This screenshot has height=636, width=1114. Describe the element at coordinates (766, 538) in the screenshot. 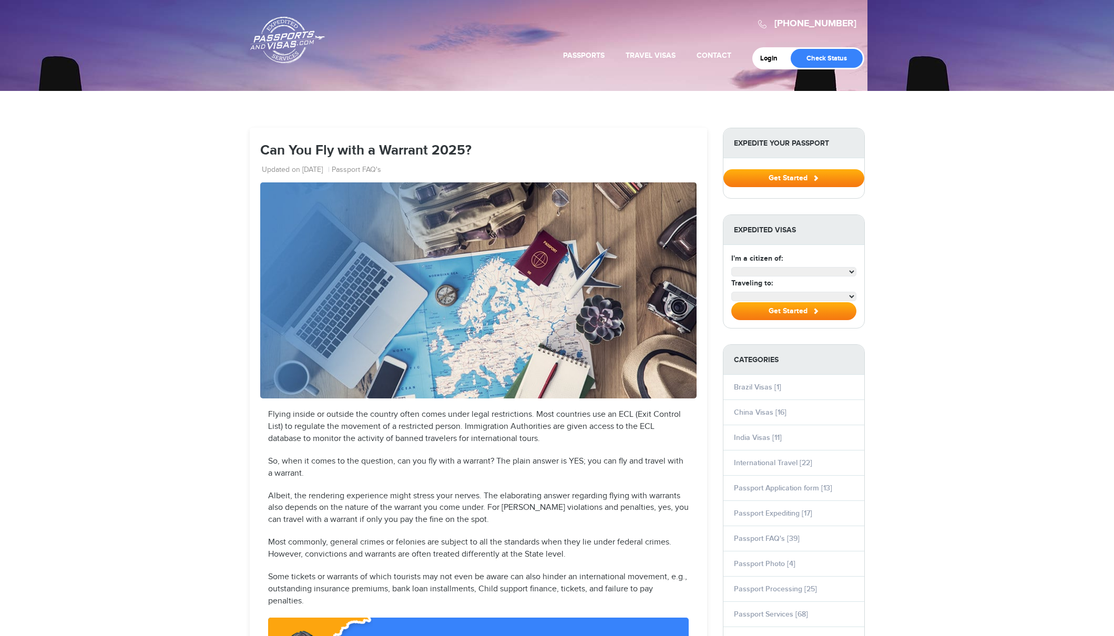

I see `a: Passport FAQ's [39]` at that location.